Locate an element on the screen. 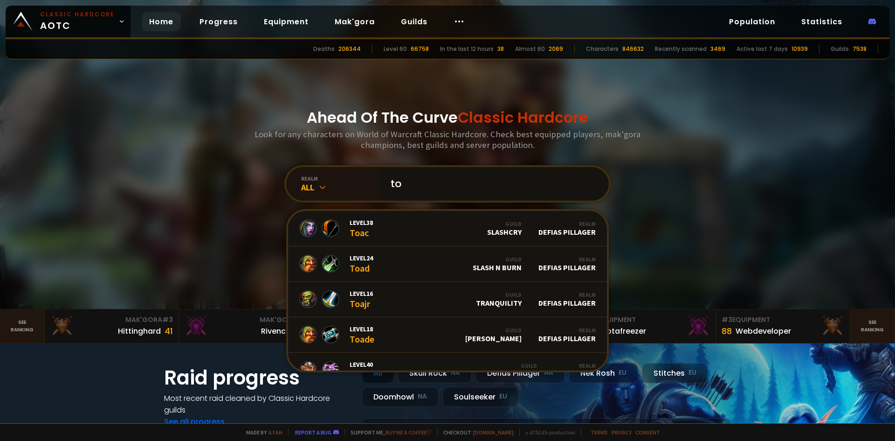 The image size is (895, 441). div: 88 is located at coordinates (727, 331).